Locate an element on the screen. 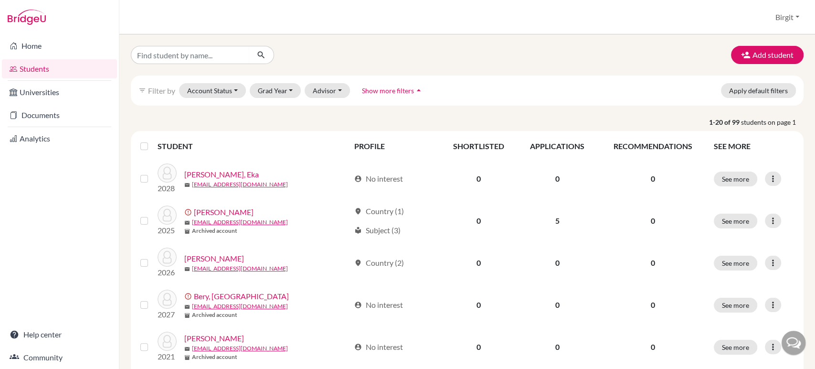 The image size is (815, 369). span: students on page 1 is located at coordinates (772, 122).